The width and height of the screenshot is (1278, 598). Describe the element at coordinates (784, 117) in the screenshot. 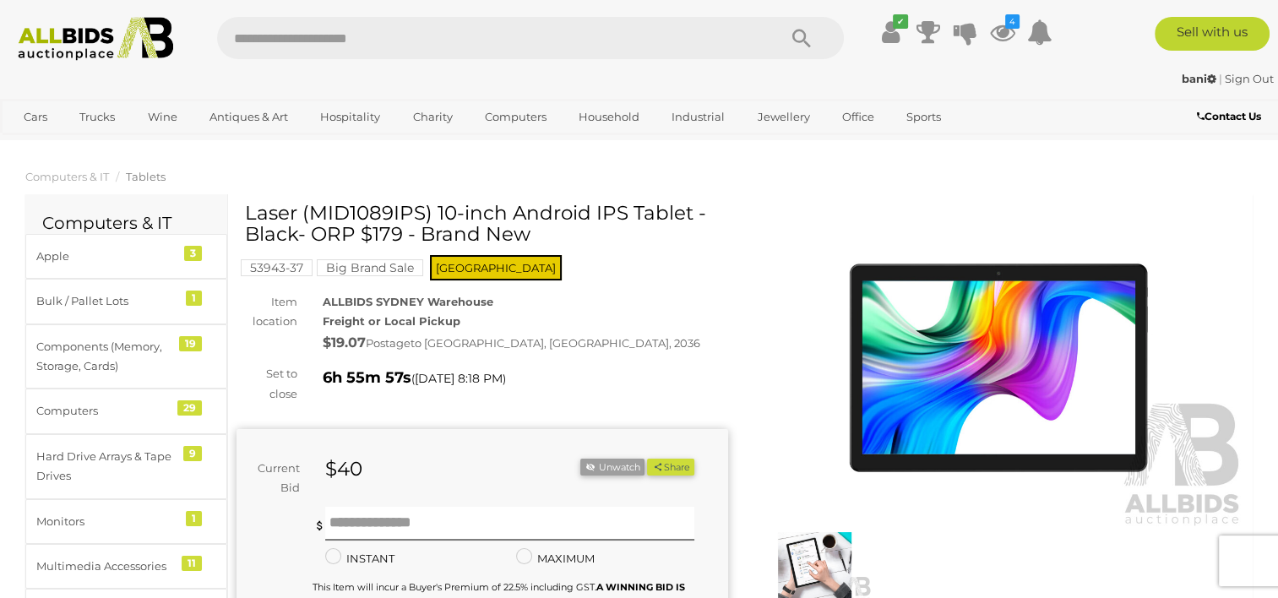

I see `a: Jewellery` at that location.